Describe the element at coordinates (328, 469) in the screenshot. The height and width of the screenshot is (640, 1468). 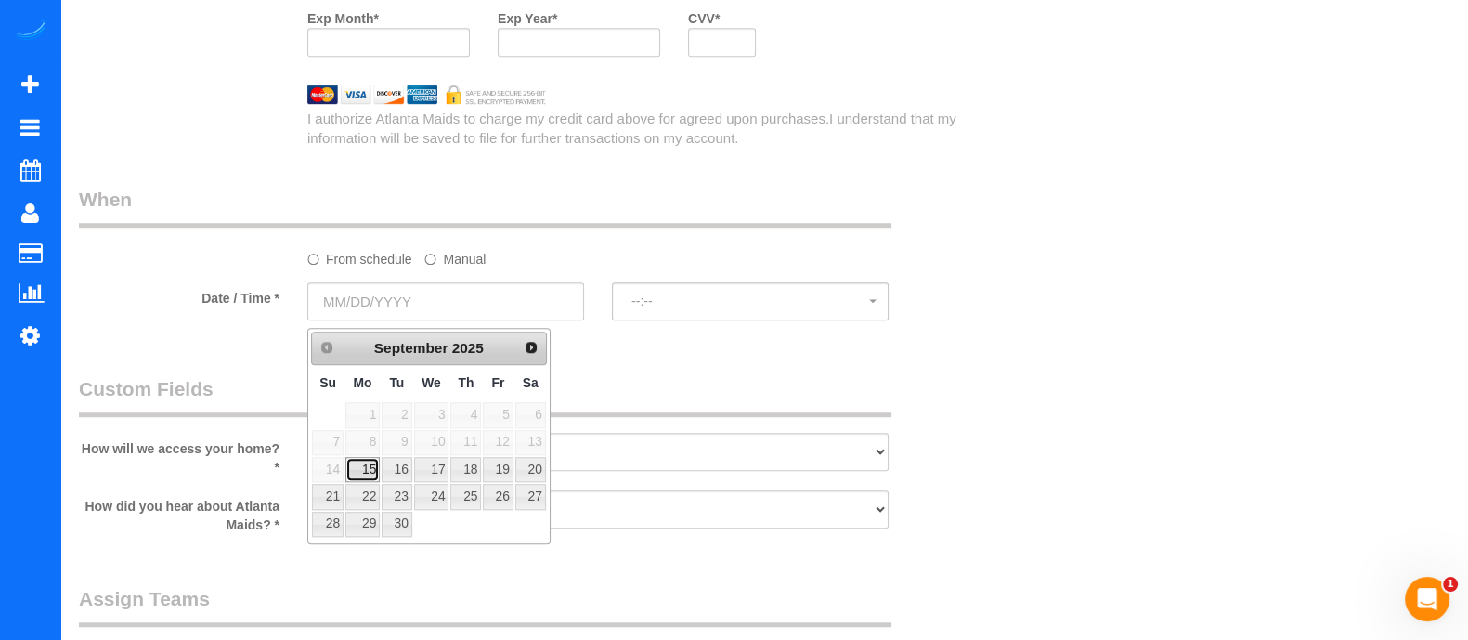
I see `span: 14` at that location.